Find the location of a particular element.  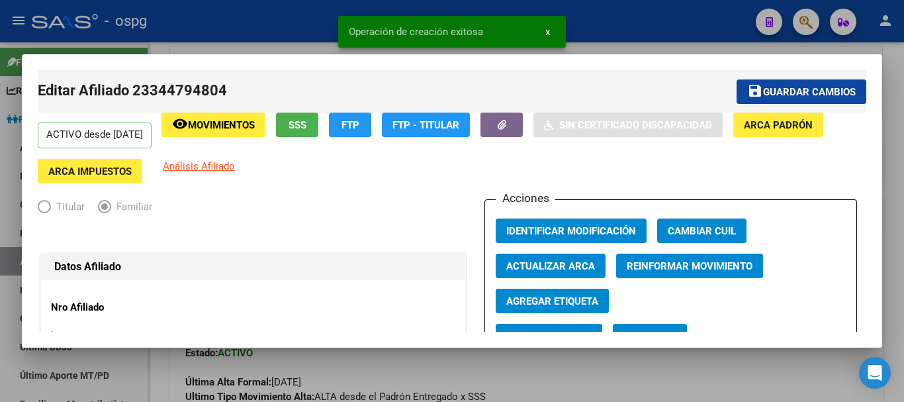

span: FTP is located at coordinates (350, 125).